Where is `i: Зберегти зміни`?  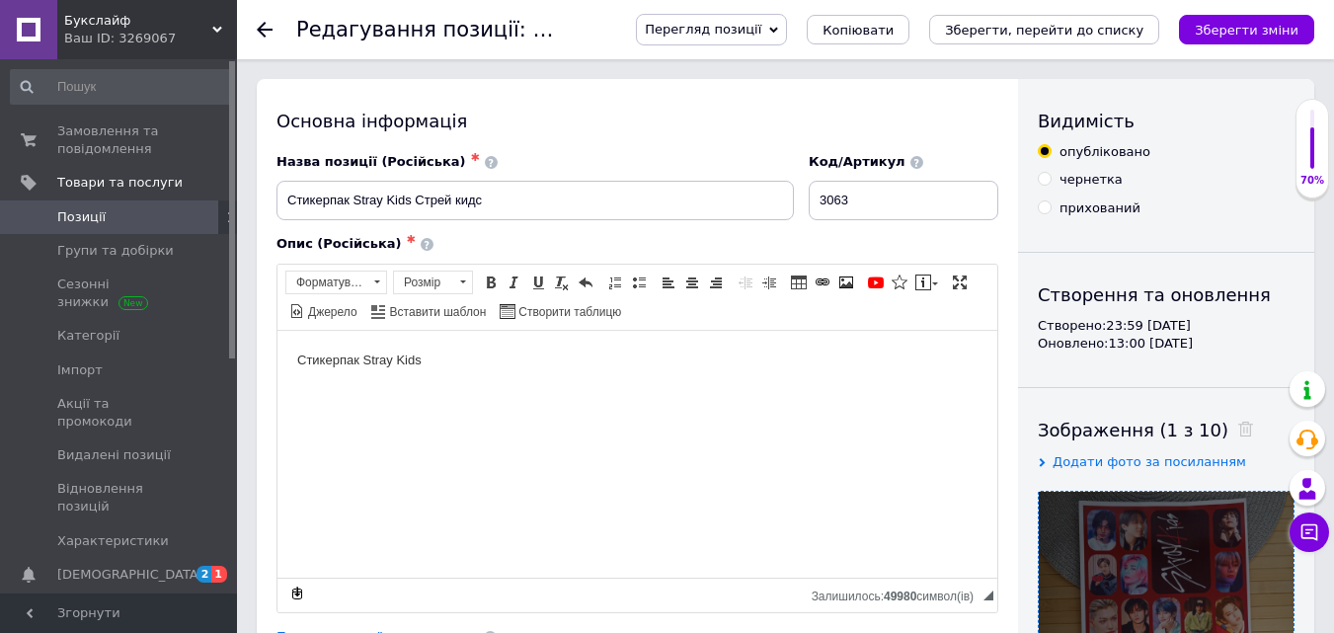 i: Зберегти зміни is located at coordinates (1246, 30).